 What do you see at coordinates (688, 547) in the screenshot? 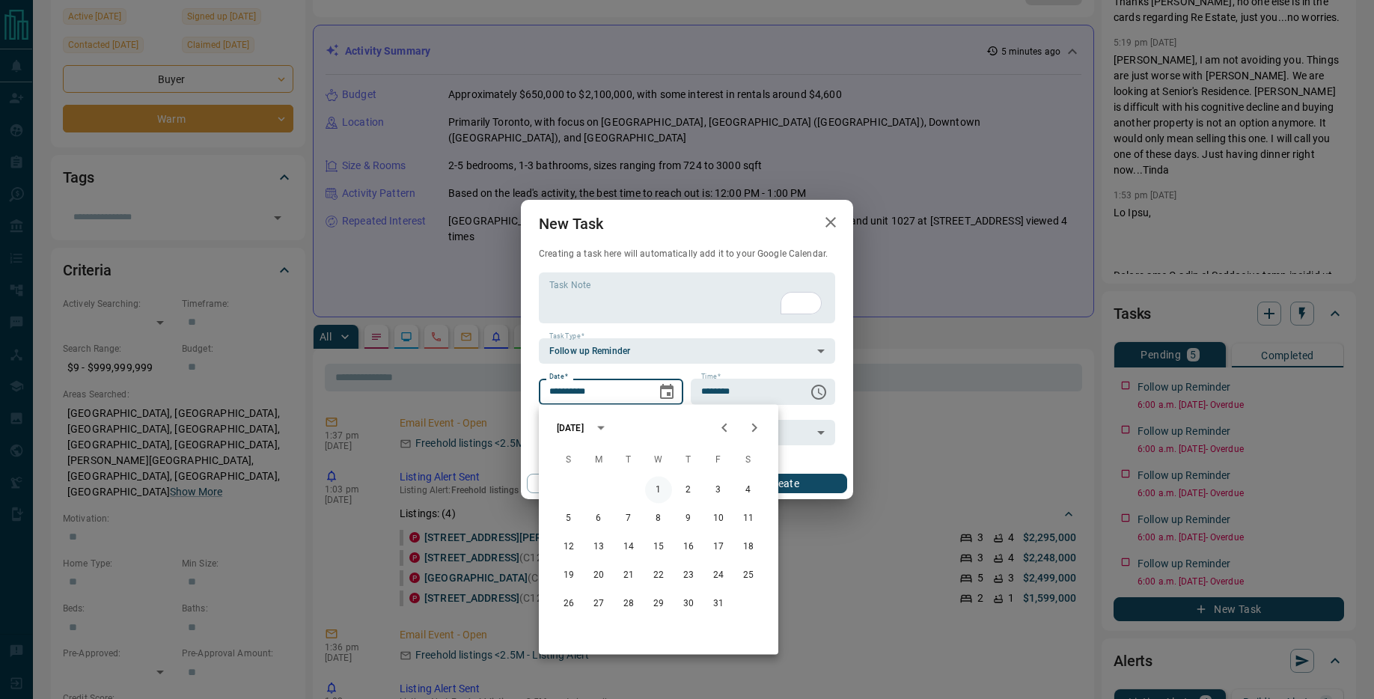
I see `button: 16` at bounding box center [688, 547].